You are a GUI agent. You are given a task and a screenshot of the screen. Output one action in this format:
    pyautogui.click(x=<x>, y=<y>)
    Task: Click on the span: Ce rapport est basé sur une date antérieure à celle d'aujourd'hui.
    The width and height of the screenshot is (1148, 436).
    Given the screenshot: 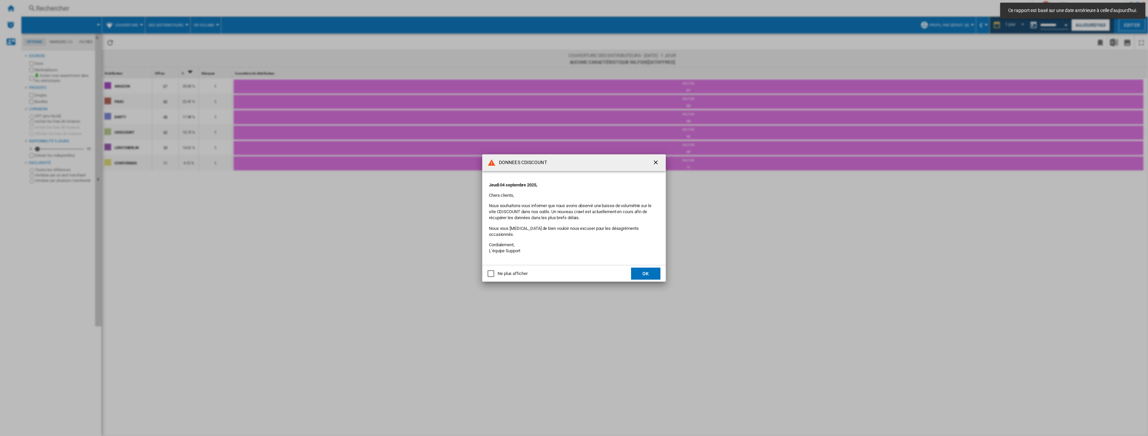 What is the action you would take?
    pyautogui.click(x=1073, y=11)
    